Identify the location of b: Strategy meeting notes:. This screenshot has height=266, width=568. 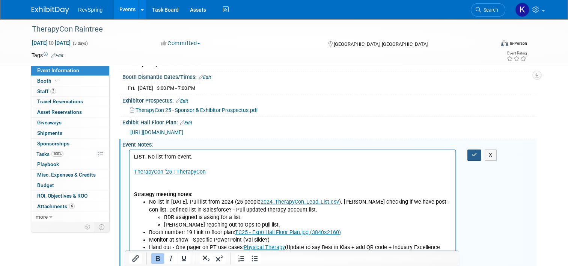
(34, 44).